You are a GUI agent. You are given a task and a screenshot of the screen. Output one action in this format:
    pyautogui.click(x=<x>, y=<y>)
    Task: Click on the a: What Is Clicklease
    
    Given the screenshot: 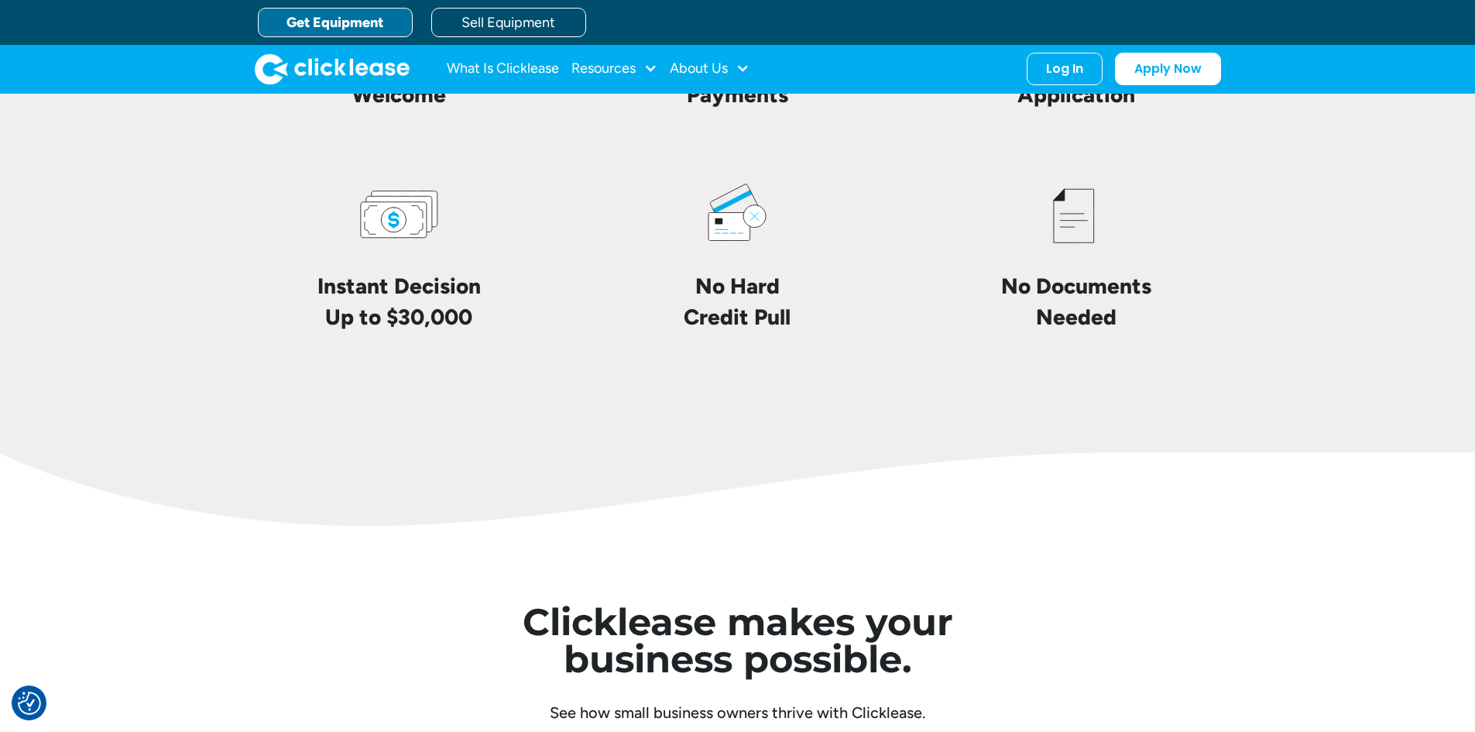 What is the action you would take?
    pyautogui.click(x=503, y=69)
    